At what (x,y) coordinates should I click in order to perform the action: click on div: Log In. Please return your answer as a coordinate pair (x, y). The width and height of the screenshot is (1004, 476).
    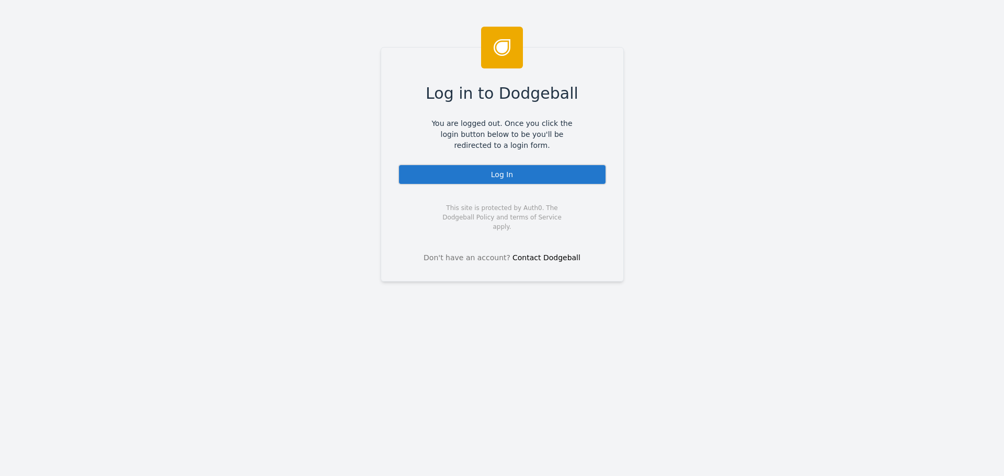
    Looking at the image, I should click on (502, 175).